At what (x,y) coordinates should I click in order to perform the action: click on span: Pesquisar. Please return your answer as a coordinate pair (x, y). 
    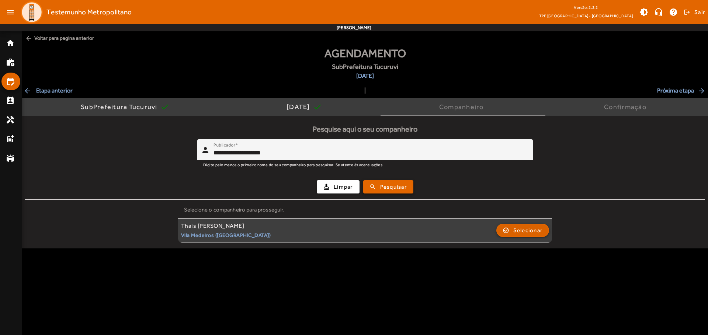
    Looking at the image, I should click on (393, 187).